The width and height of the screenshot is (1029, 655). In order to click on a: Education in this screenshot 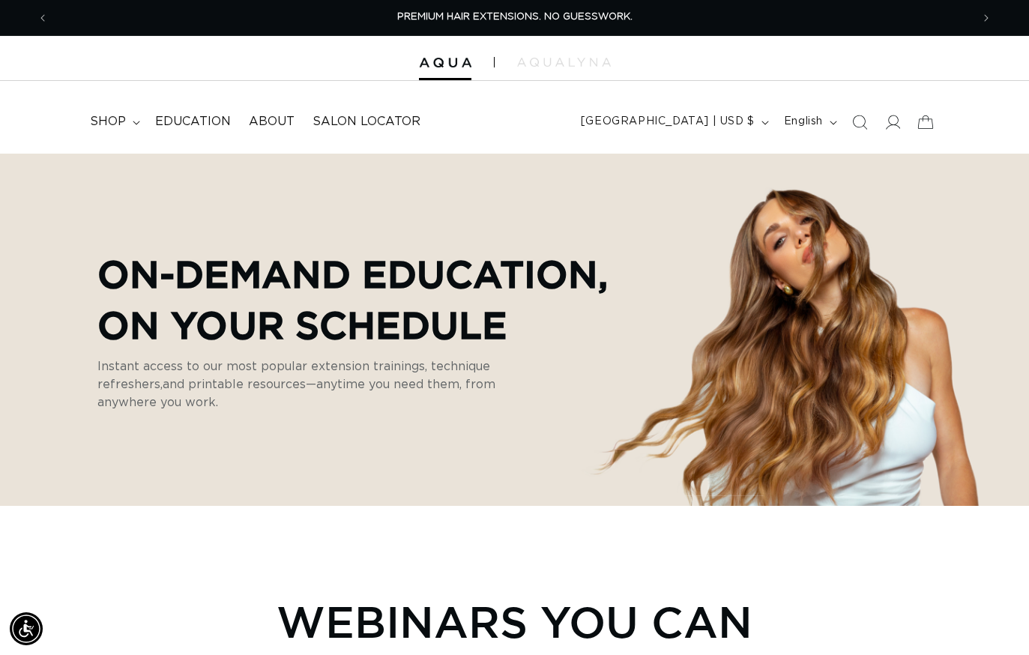, I will do `click(193, 121)`.